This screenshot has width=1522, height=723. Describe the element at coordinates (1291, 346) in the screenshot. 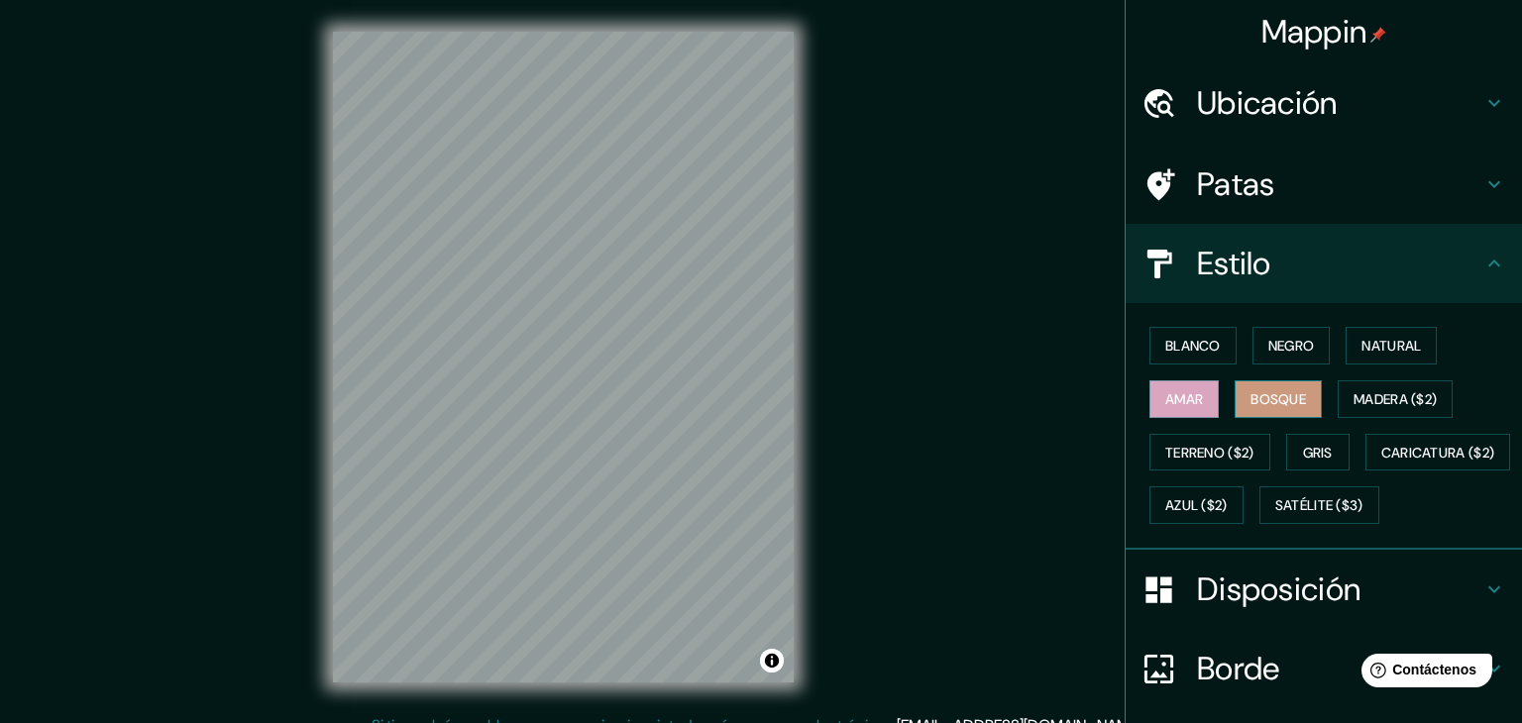

I see `font: Negro` at that location.